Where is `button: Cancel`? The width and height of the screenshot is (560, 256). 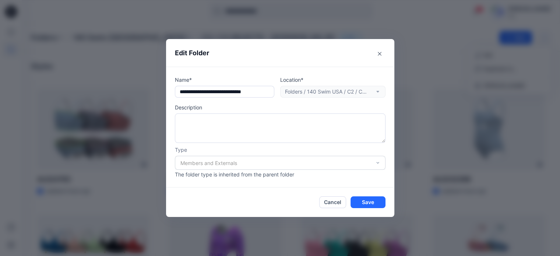 button: Cancel is located at coordinates (332, 202).